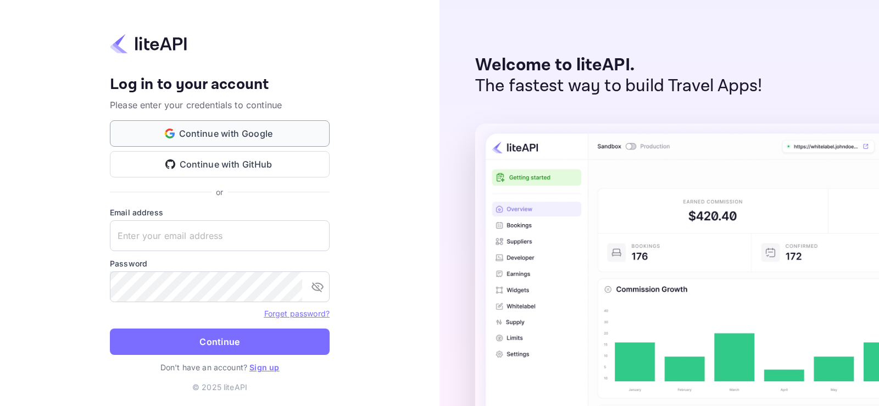 The width and height of the screenshot is (879, 406). Describe the element at coordinates (220, 134) in the screenshot. I see `button: Continue with Google` at that location.